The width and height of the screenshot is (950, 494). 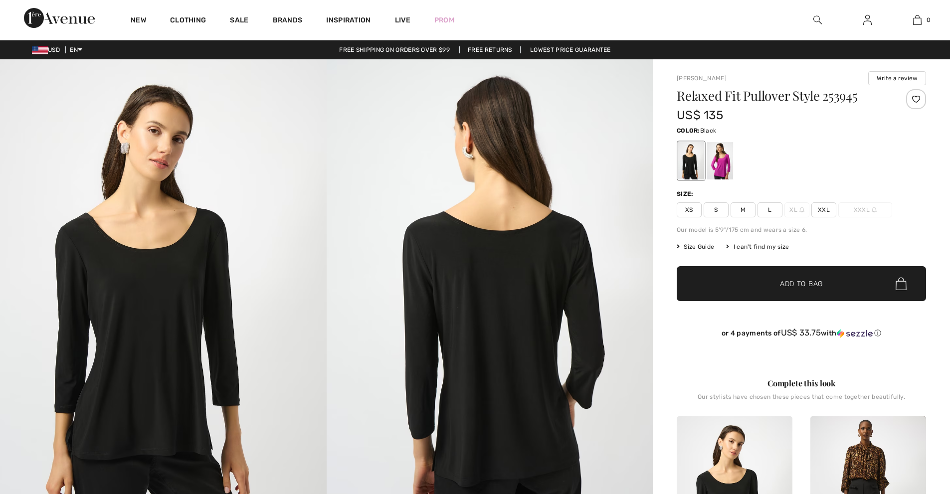 What do you see at coordinates (802, 335) in the screenshot?
I see `div: or 4 payments ofUS$ 33.75withSezzle Click to learn more about Sezzle` at bounding box center [802, 335].